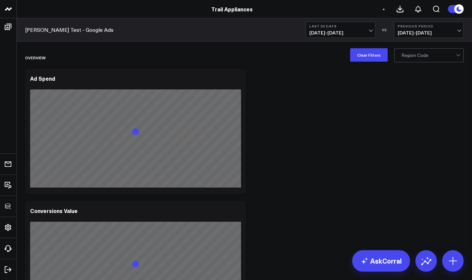  Describe the element at coordinates (381, 261) in the screenshot. I see `a: AskCorral` at that location.